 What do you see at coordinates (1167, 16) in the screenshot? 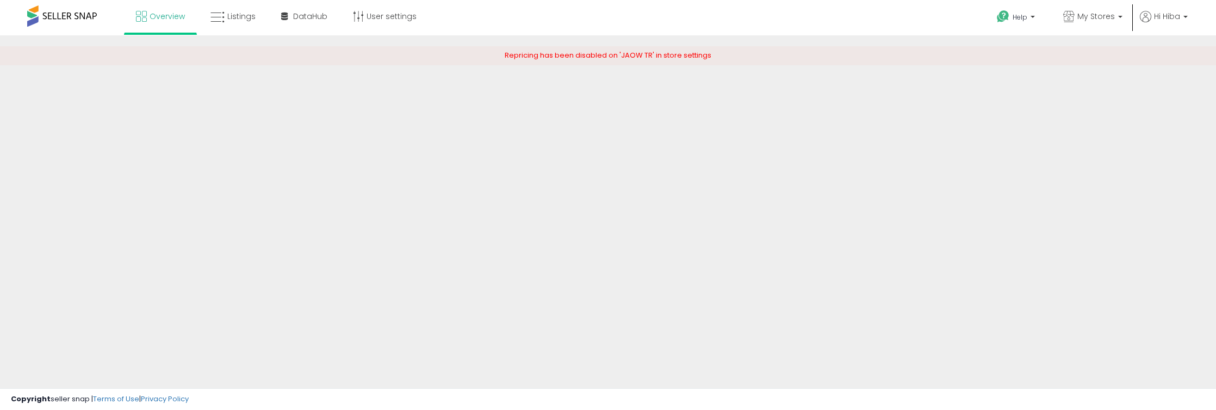
I see `span: Hi Hiba` at bounding box center [1167, 16].